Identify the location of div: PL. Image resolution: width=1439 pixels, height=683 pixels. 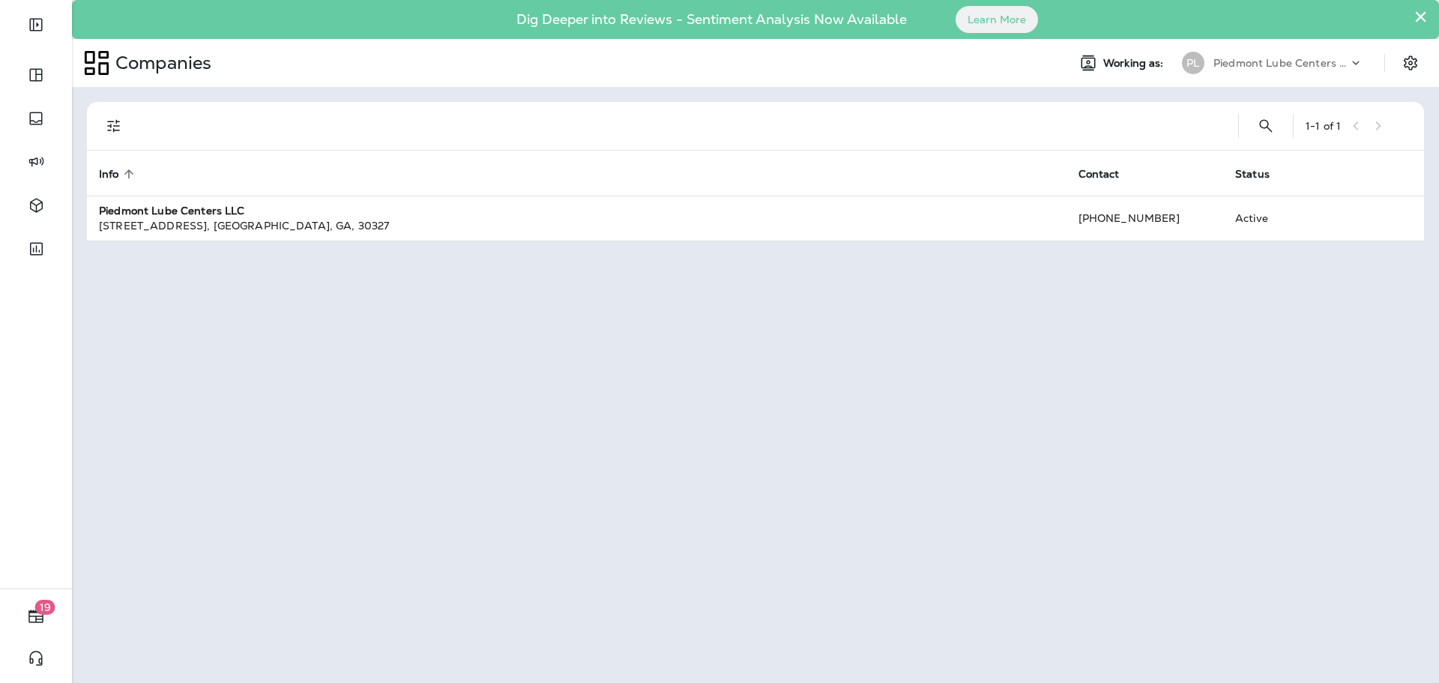
(1193, 63).